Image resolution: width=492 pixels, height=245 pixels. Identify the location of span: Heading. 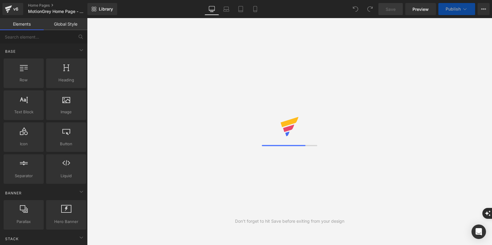
(66, 80).